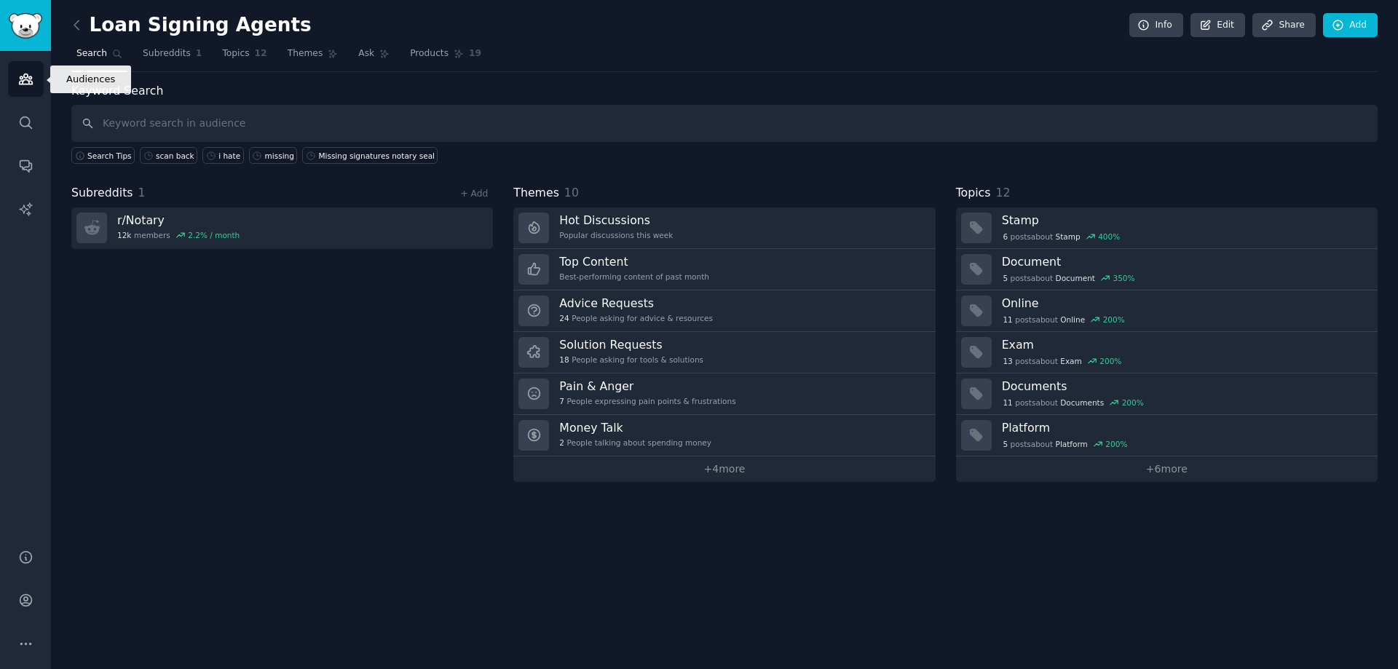  Describe the element at coordinates (636, 318) in the screenshot. I see `div: People asking for advice & resources` at that location.